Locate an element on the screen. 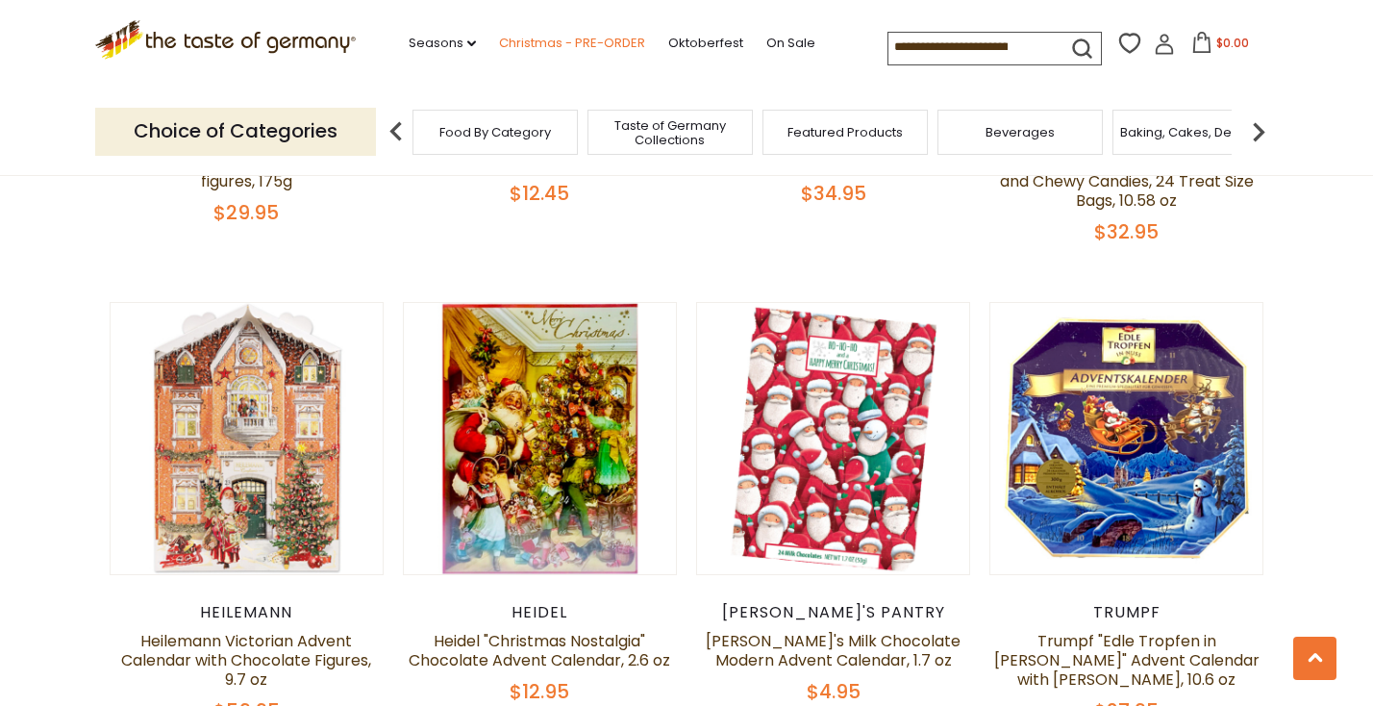  a: Beverages is located at coordinates (1020, 132).